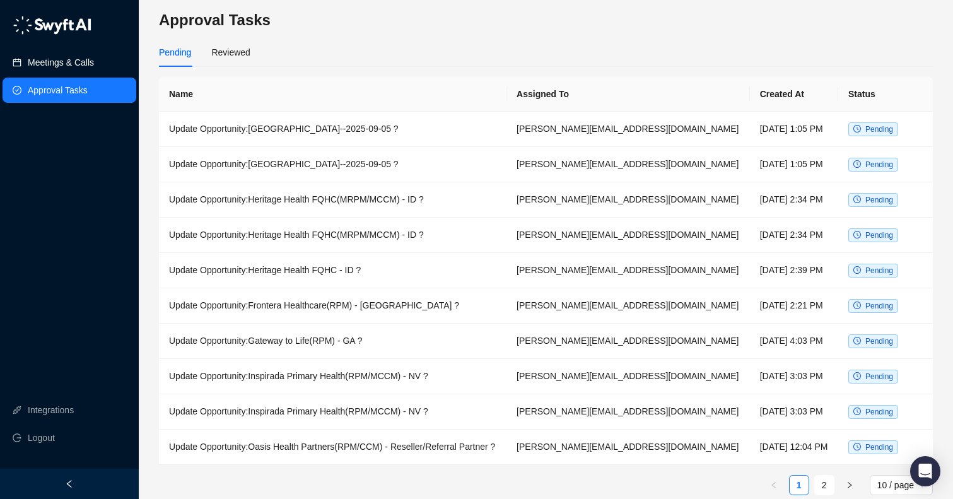 The width and height of the screenshot is (953, 499). What do you see at coordinates (799, 485) in the screenshot?
I see `a: 1` at bounding box center [799, 485].